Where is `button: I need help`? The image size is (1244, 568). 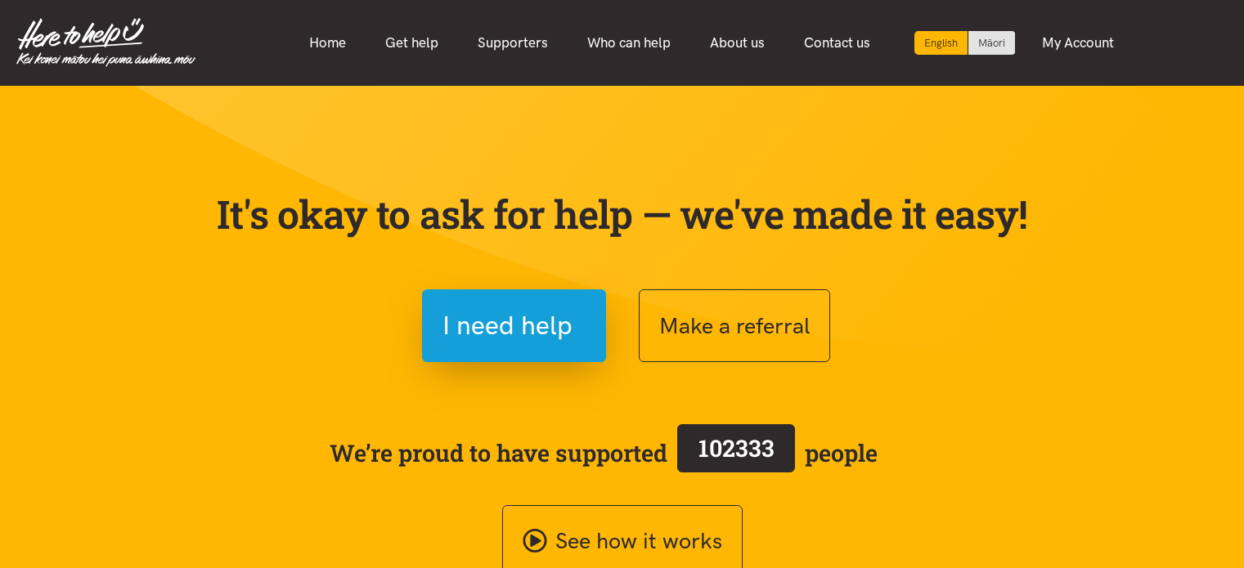
button: I need help is located at coordinates (514, 326).